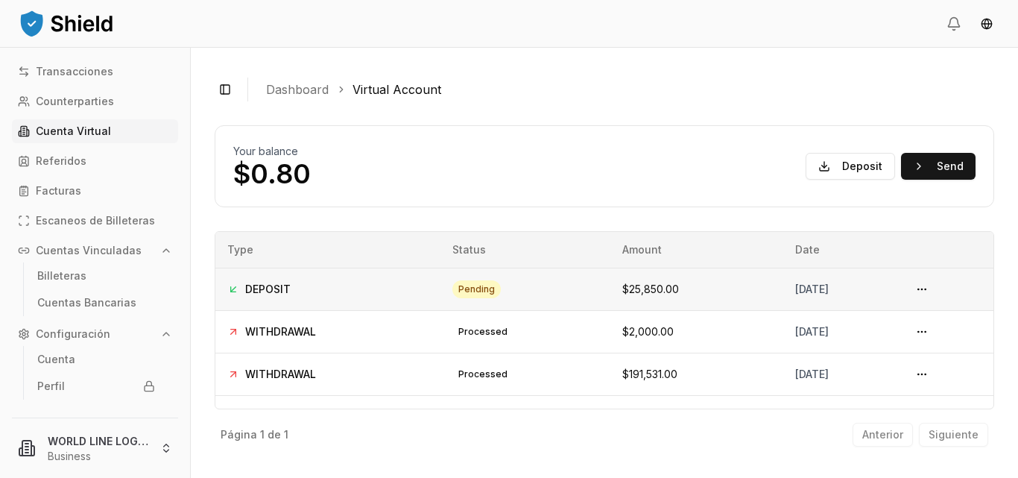 This screenshot has width=1018, height=478. What do you see at coordinates (297, 89) in the screenshot?
I see `a: Dashboard` at bounding box center [297, 89].